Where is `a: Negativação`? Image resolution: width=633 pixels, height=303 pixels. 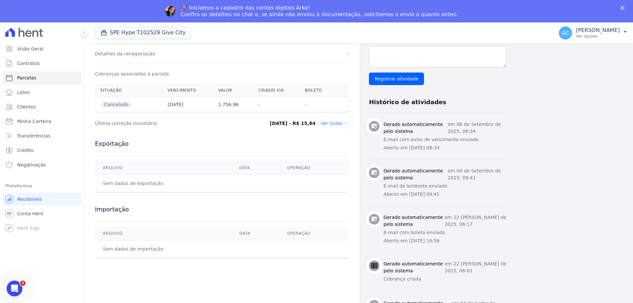
a: Negativação is located at coordinates (42, 165).